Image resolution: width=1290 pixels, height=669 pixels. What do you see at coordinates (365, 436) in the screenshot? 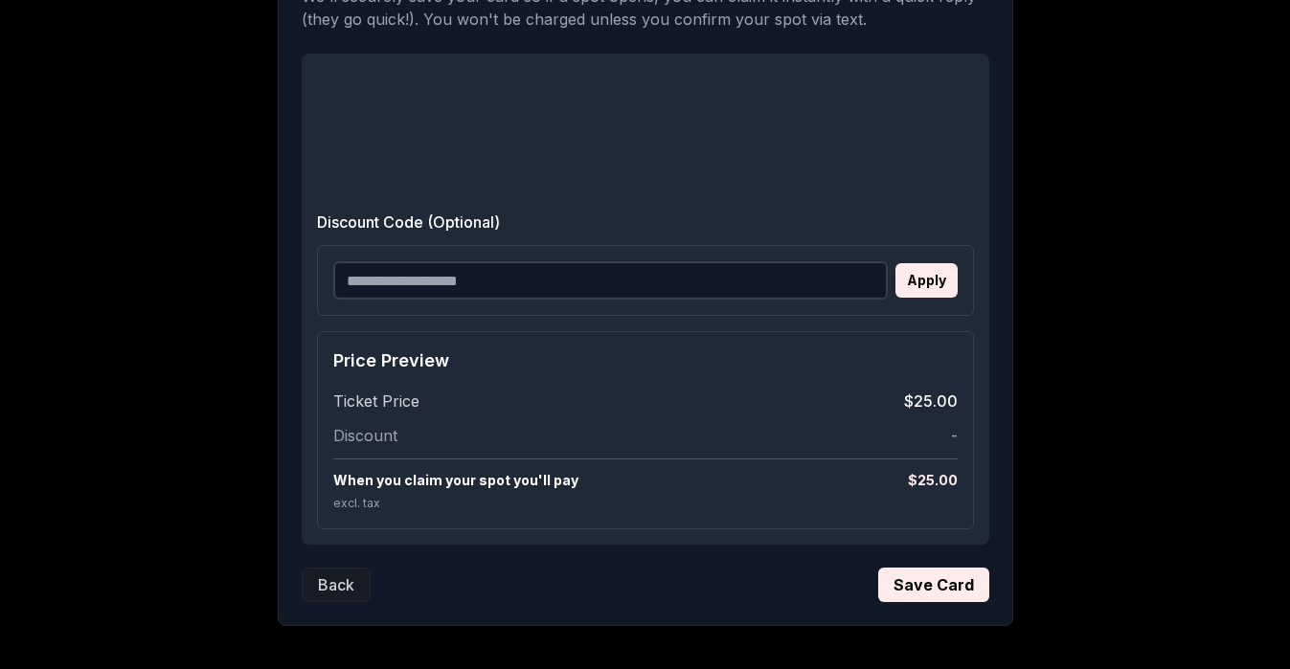
I see `span: Discount` at bounding box center [365, 436].